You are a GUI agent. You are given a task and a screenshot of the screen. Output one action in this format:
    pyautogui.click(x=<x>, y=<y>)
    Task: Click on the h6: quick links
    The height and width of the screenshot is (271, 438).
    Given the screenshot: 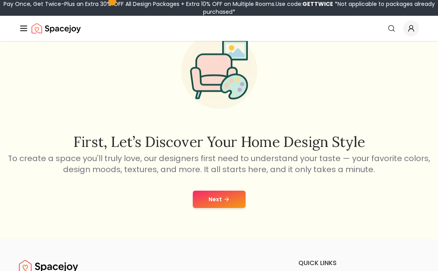 What is the action you would take?
    pyautogui.click(x=359, y=263)
    